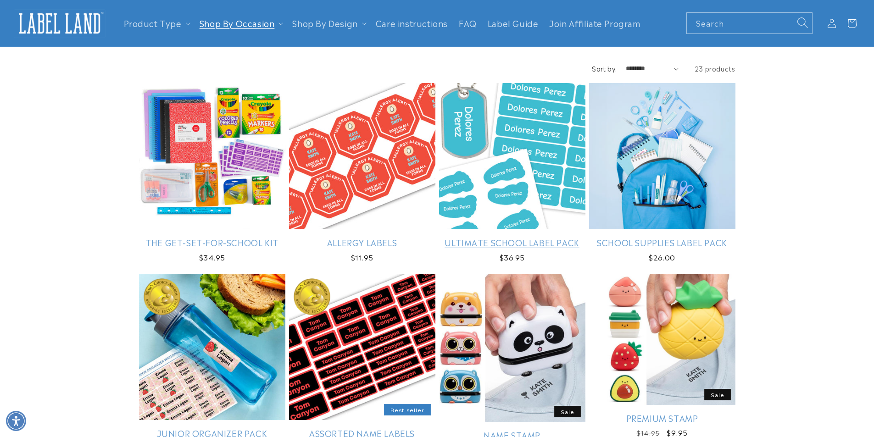 This screenshot has height=437, width=874. I want to click on a: Shop By Design, so click(325, 23).